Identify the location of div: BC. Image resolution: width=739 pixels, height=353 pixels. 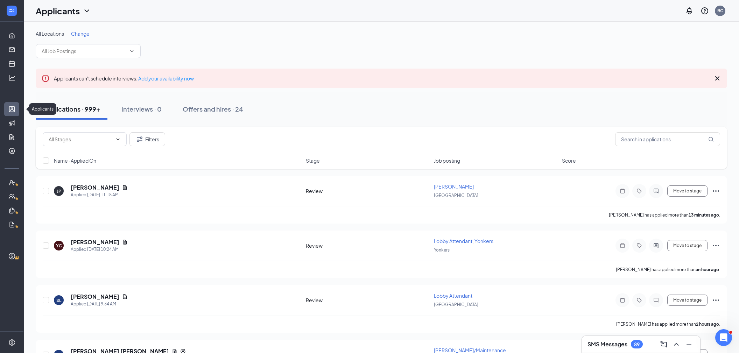
(720, 10).